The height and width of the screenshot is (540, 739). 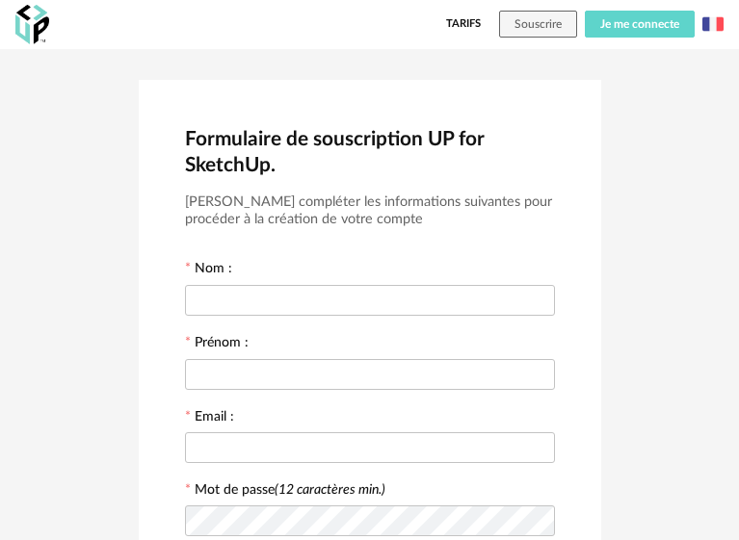 What do you see at coordinates (463, 24) in the screenshot?
I see `a: Tarifs` at bounding box center [463, 24].